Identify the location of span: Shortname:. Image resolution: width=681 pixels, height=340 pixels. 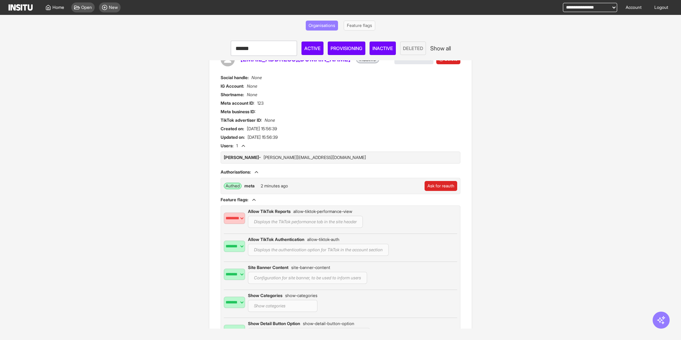
(232, 95).